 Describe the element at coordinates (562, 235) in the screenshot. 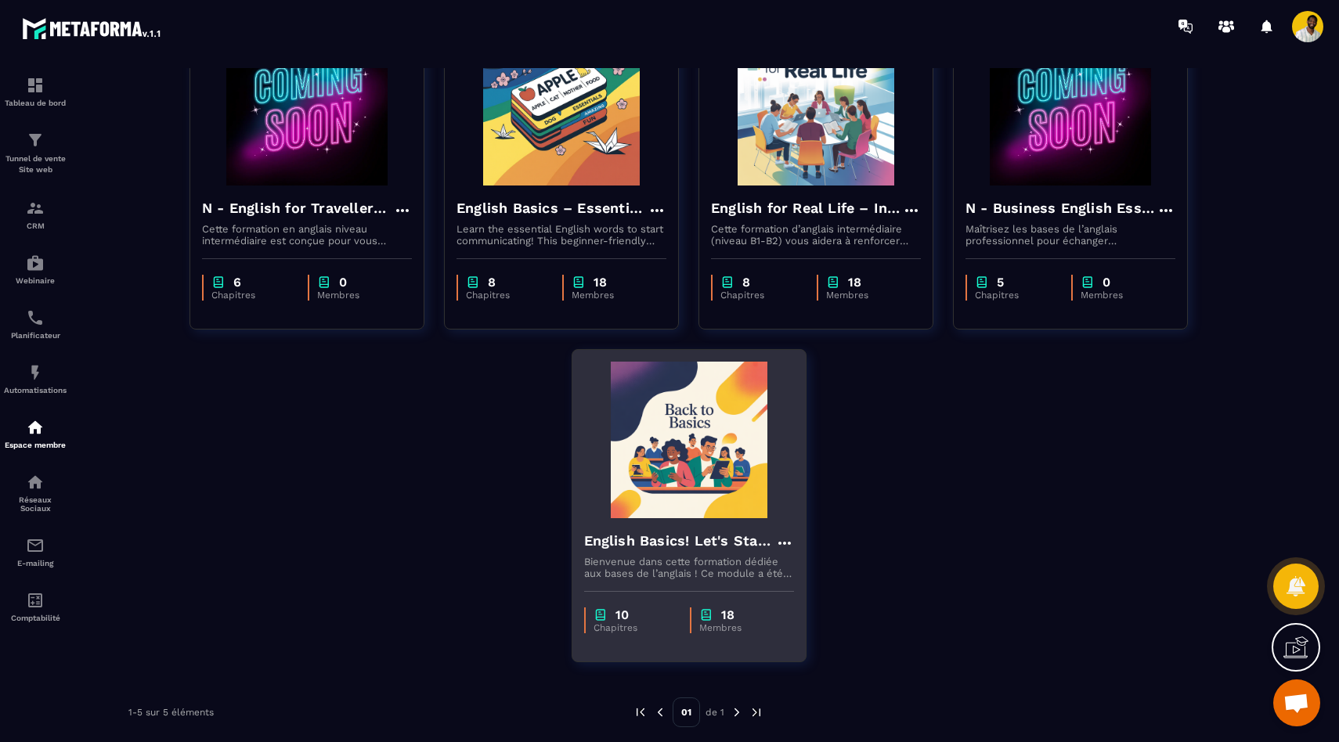

I see `p: Learn the essential English words to start communicating! This beginner-friendly course will help...` at that location.